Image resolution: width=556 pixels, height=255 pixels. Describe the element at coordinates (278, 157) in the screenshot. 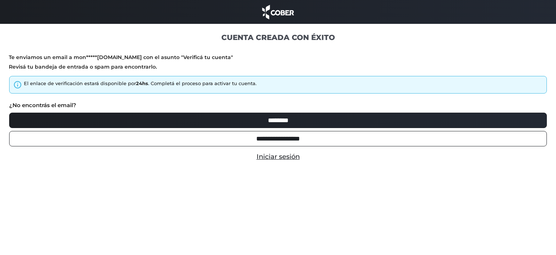

I see `a: Iniciar sesión` at that location.